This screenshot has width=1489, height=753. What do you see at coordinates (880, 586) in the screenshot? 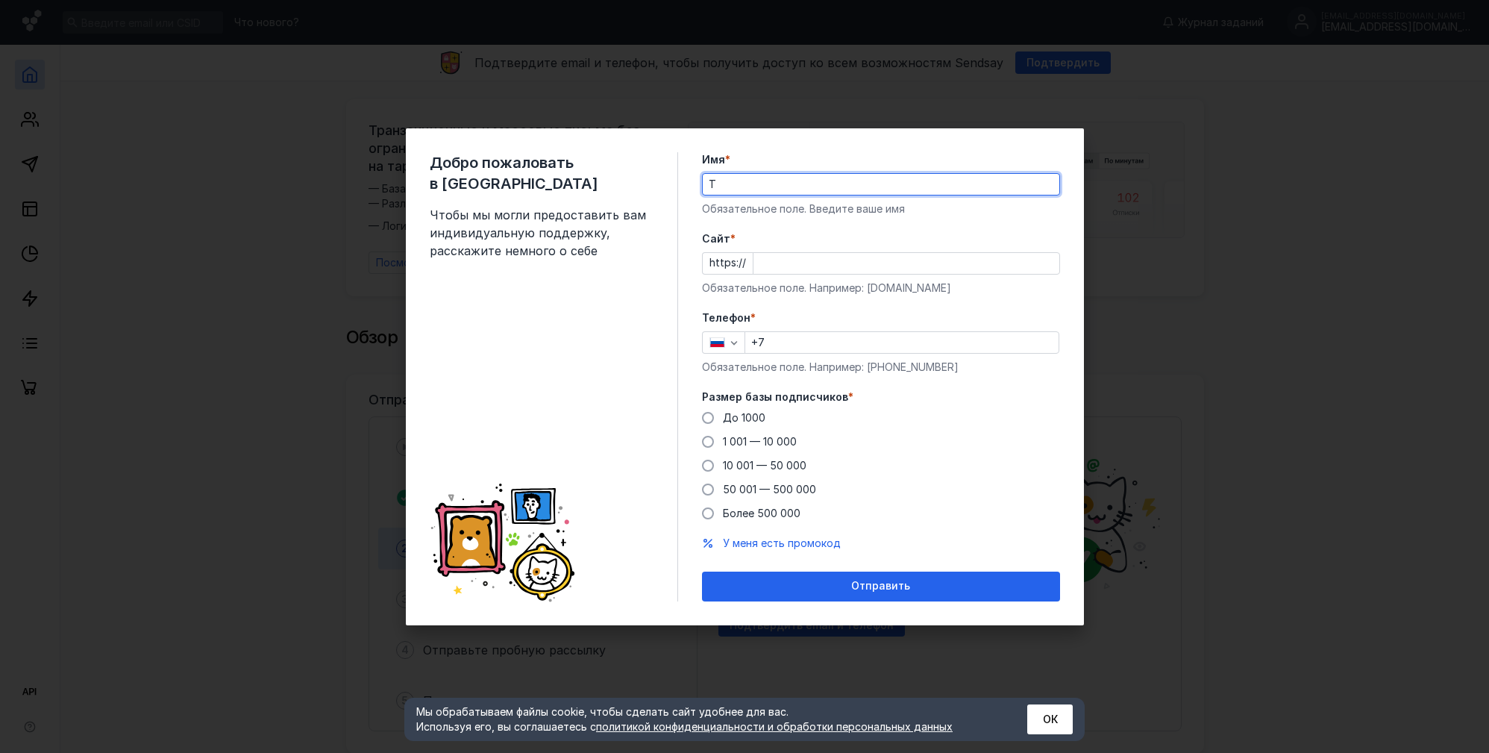
I see `span: Отправить` at bounding box center [880, 586].